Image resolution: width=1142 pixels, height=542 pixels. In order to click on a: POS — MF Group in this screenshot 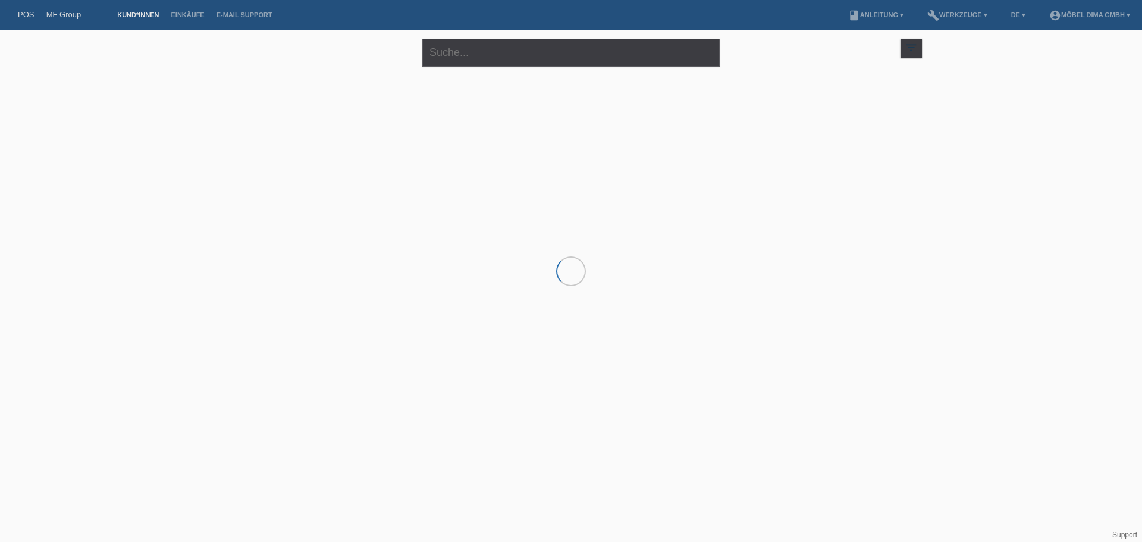, I will do `click(49, 14)`.